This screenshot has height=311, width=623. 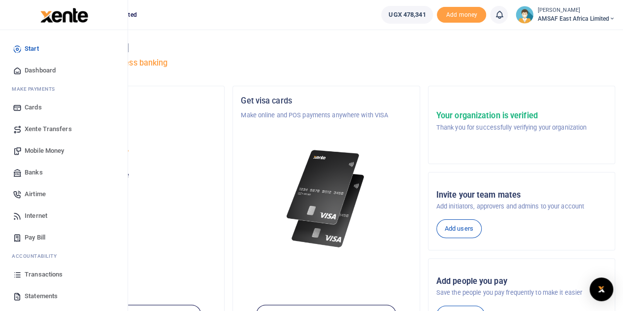 I want to click on li: Toup your wallet, so click(x=461, y=15).